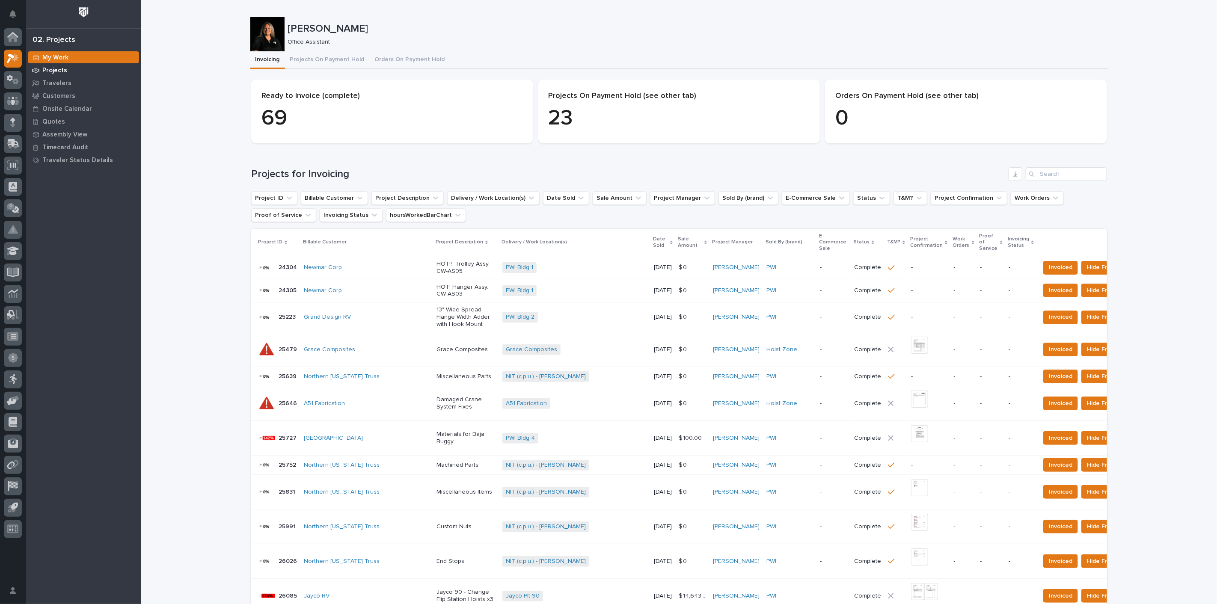 Image resolution: width=1217 pixels, height=604 pixels. Describe the element at coordinates (288, 403) in the screenshot. I see `p: 25646` at that location.